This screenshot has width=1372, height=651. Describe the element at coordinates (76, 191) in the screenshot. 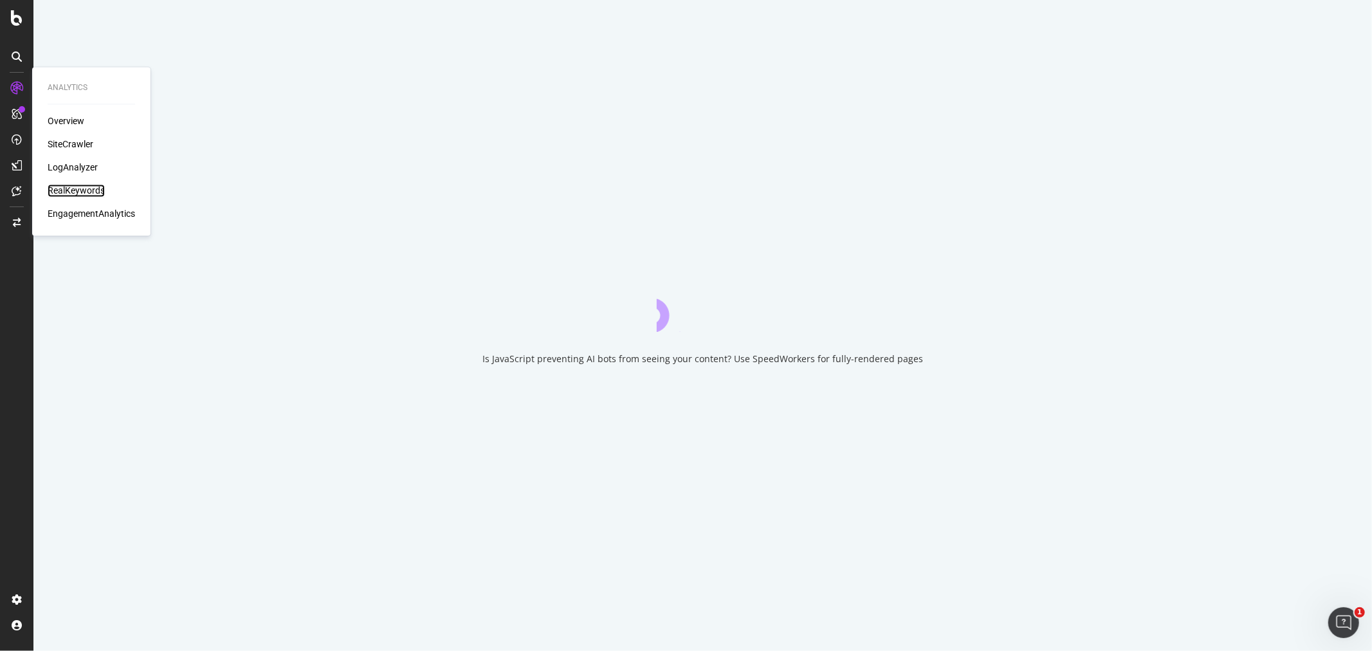

I see `a: RealKeywords` at that location.